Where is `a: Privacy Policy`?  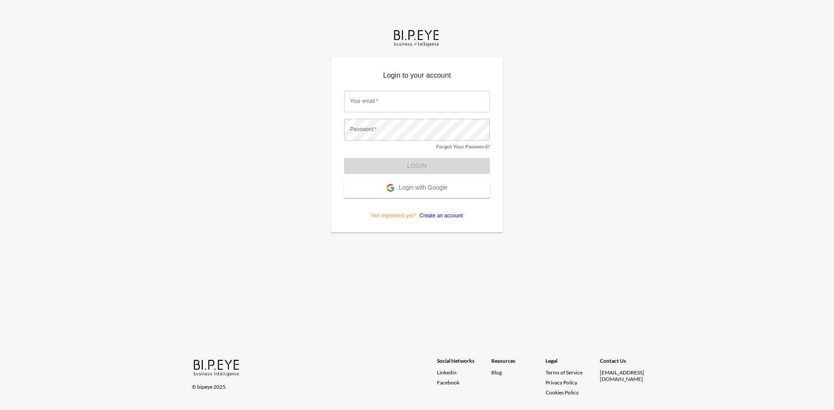 a: Privacy Policy is located at coordinates (561, 383).